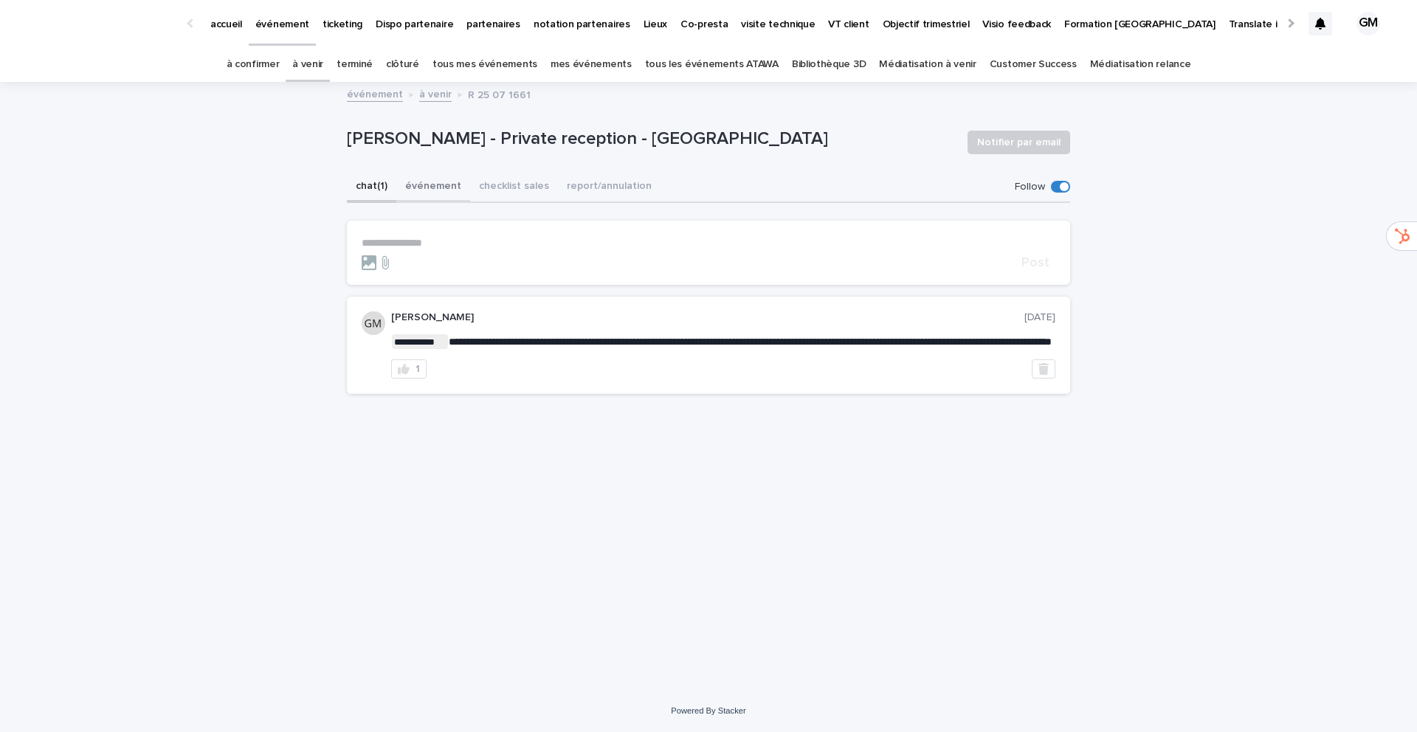 The width and height of the screenshot is (1417, 732). What do you see at coordinates (1141, 64) in the screenshot?
I see `a: Médiatisation relance` at bounding box center [1141, 64].